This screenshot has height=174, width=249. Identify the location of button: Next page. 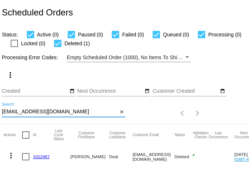
(198, 113).